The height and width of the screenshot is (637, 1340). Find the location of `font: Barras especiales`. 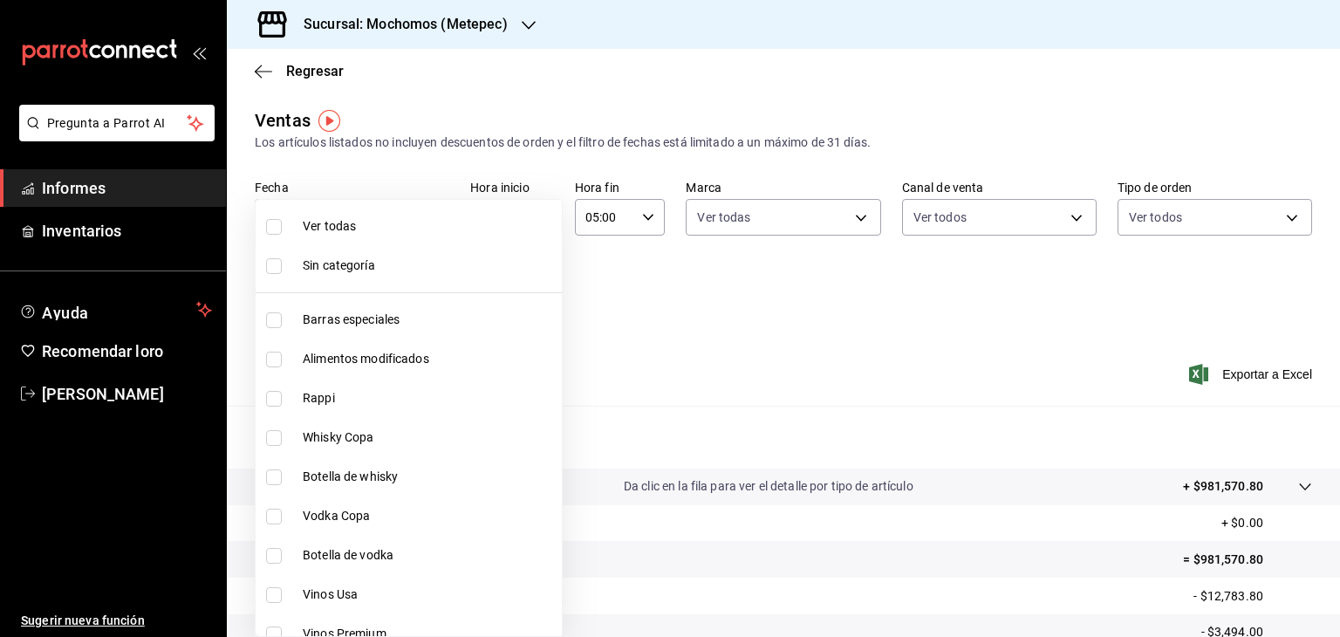

font: Barras especiales is located at coordinates (351, 319).